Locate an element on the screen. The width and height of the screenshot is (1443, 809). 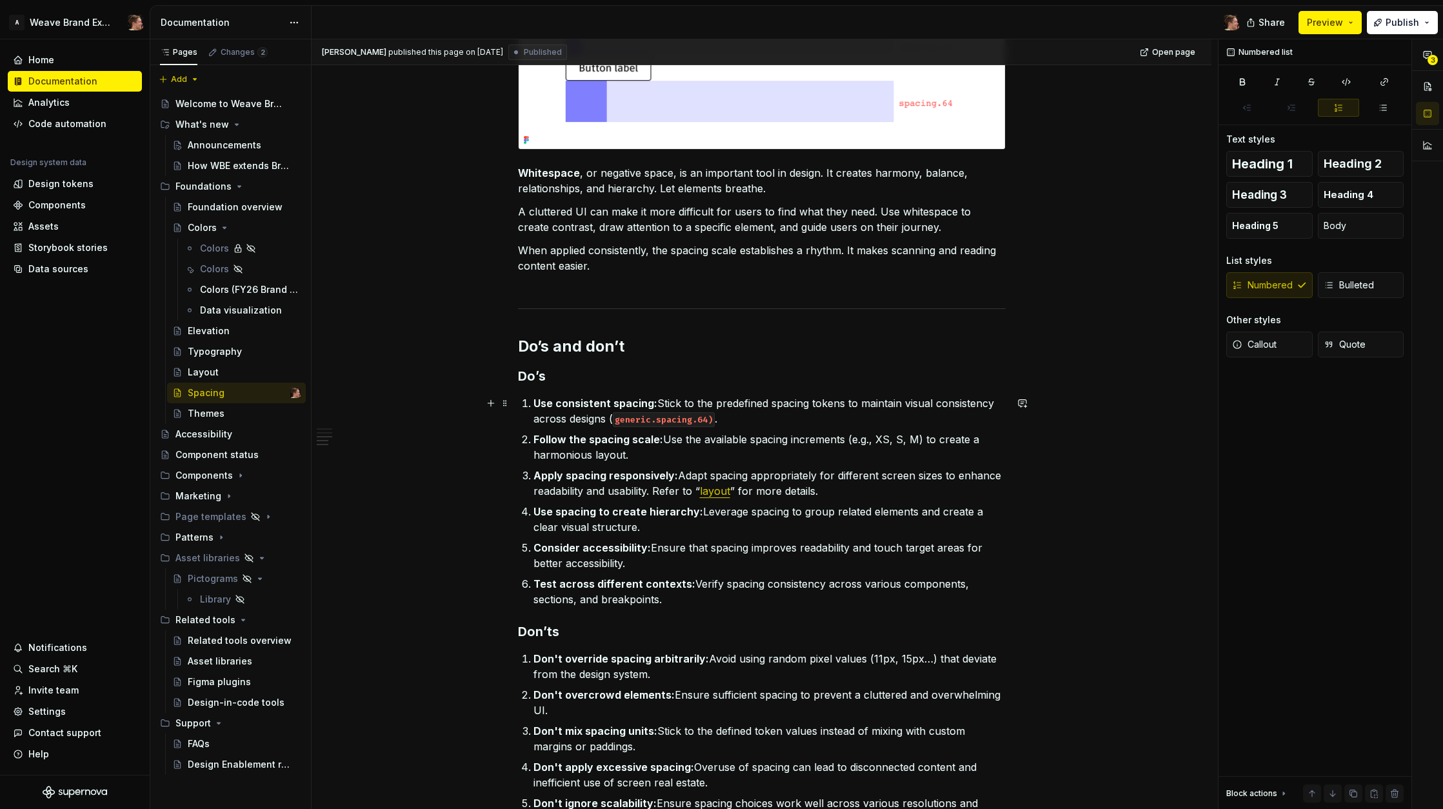
a: Related tools overview is located at coordinates (236, 641).